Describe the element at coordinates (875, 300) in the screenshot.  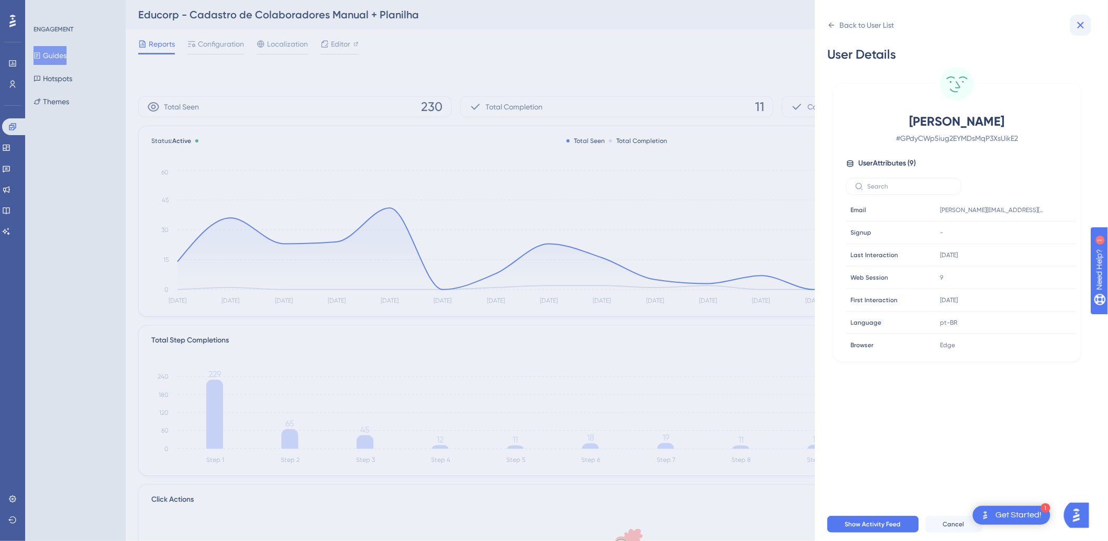
I see `span: First Interaction` at that location.